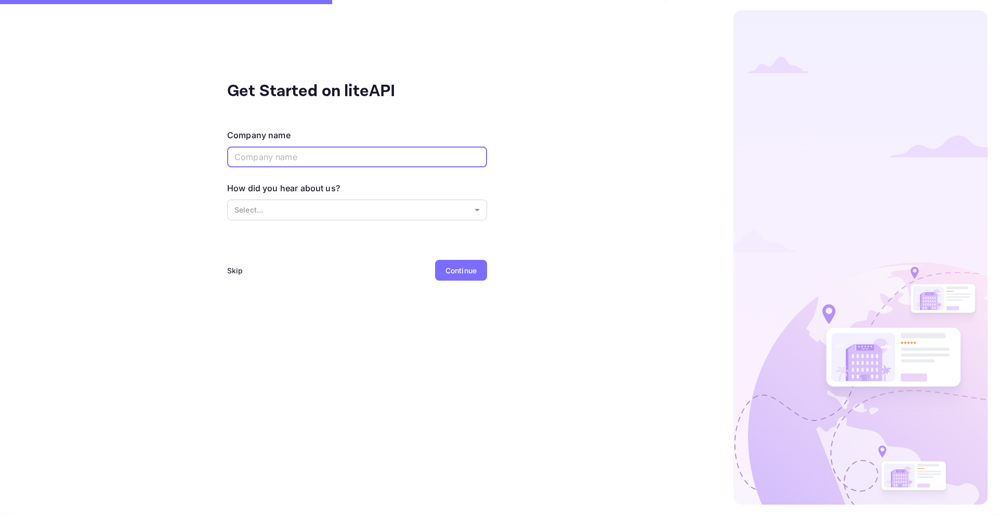 This screenshot has width=998, height=515. What do you see at coordinates (235, 270) in the screenshot?
I see `div: Skip` at bounding box center [235, 270].